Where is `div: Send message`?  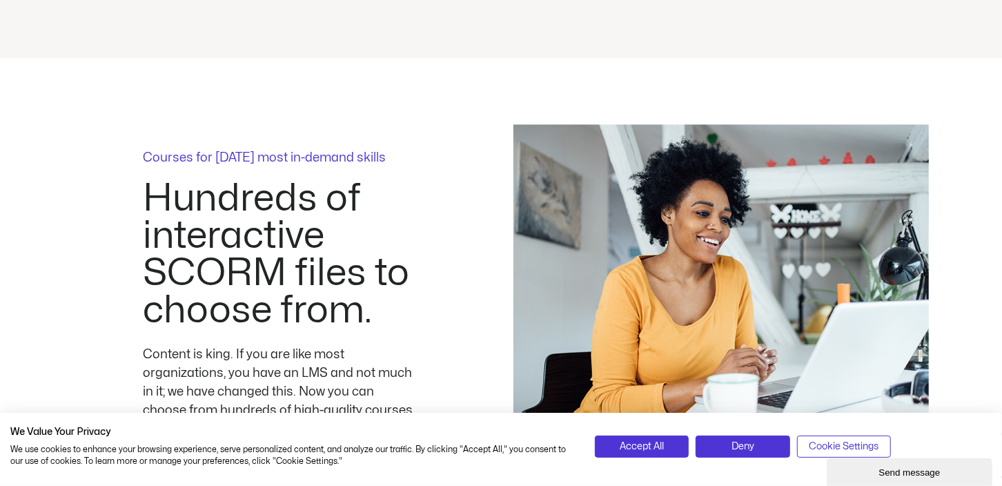
div: Send message is located at coordinates (83, 17).